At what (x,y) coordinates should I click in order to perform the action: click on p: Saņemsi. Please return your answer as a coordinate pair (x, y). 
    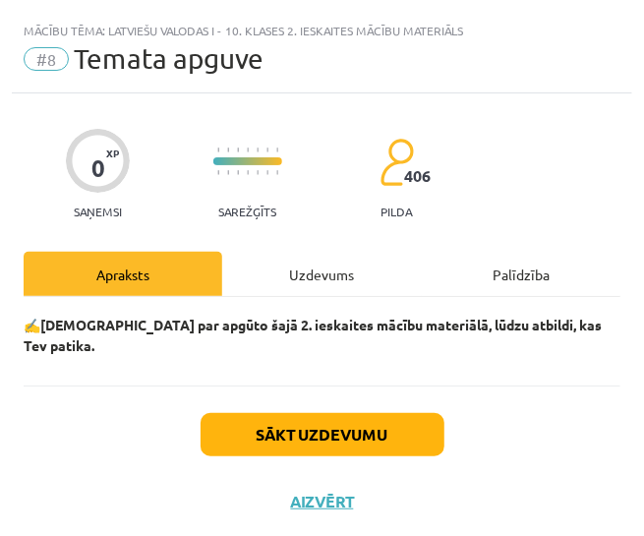
    Looking at the image, I should click on (97, 211).